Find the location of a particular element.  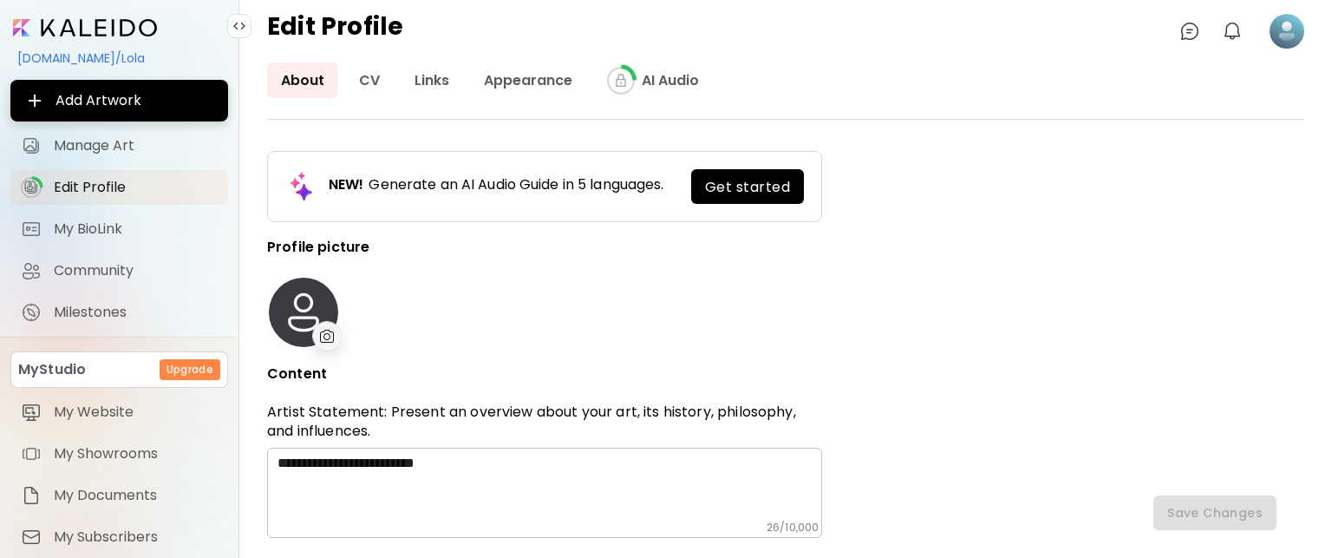

span: My Showrooms is located at coordinates (135, 454).